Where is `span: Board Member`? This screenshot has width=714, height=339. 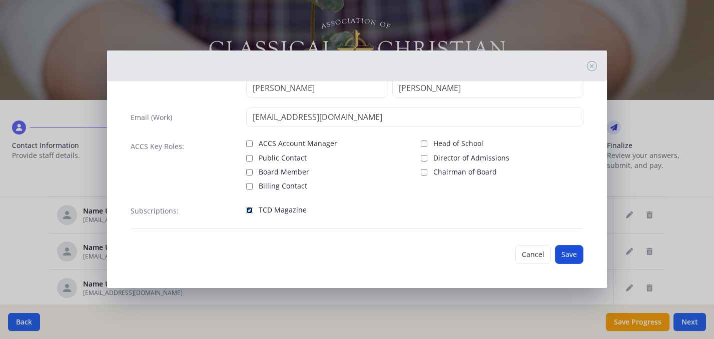
span: Board Member is located at coordinates (284, 172).